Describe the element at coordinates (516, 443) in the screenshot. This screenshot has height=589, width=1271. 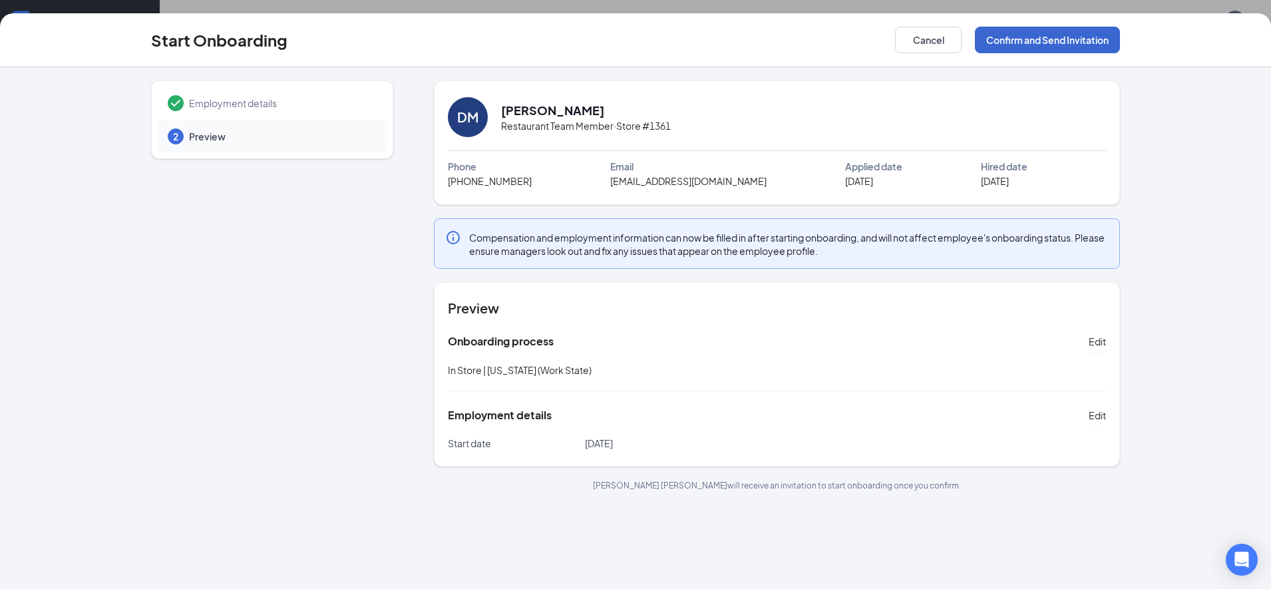
I see `p: Start date` at that location.